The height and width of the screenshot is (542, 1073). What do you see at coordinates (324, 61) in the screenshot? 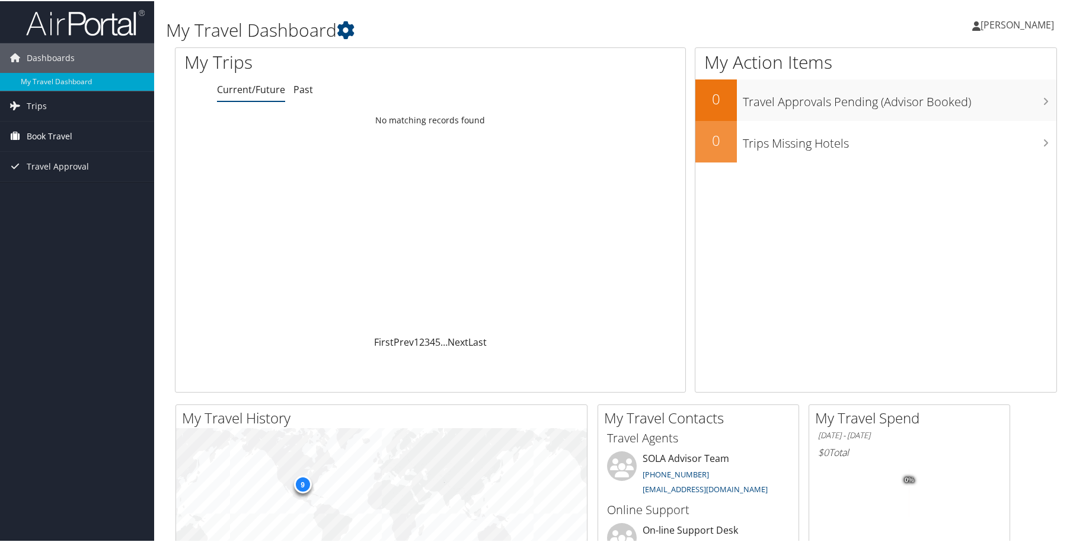
I see `h1: My Trips` at bounding box center [324, 61].